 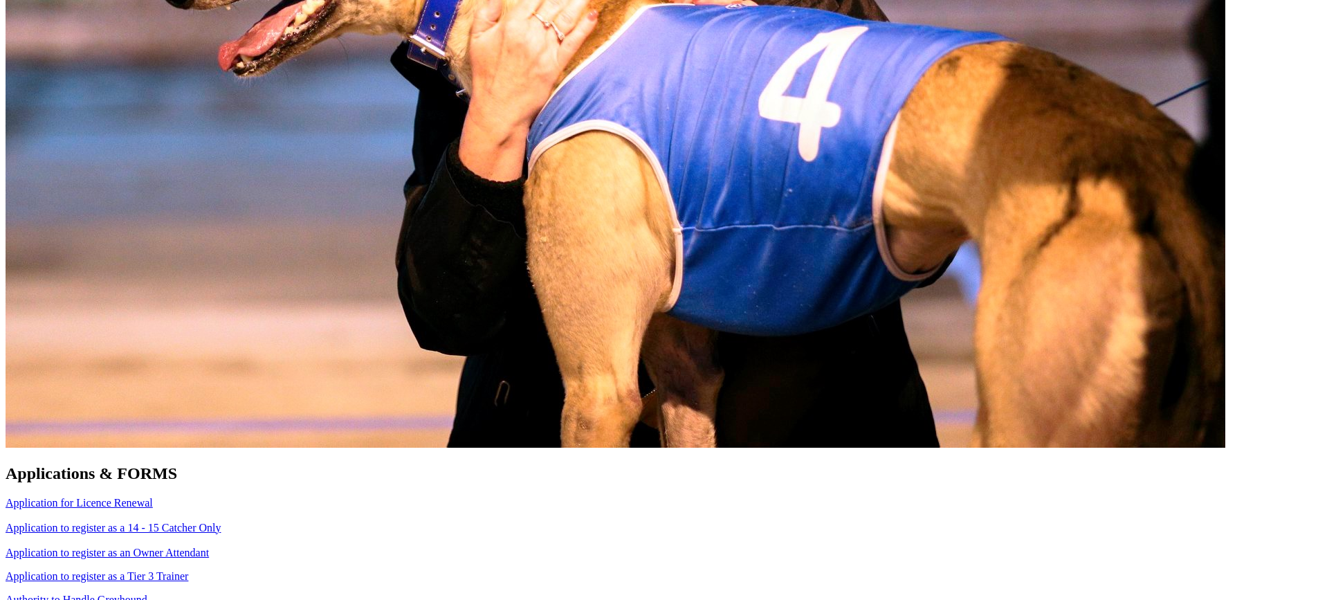 What do you see at coordinates (107, 552) in the screenshot?
I see `a: Application to register as an Owner Attendant` at bounding box center [107, 552].